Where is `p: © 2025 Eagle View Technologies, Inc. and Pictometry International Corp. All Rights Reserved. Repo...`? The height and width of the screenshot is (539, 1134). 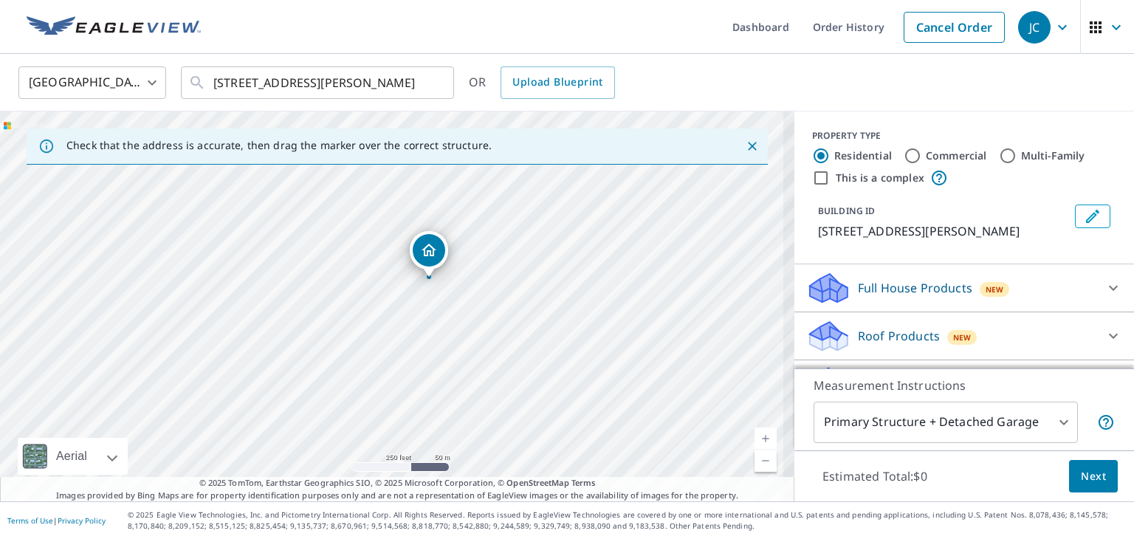
p: © 2025 Eagle View Technologies, Inc. and Pictometry International Corp. All Rights Reserved. Repo... is located at coordinates (627, 521).